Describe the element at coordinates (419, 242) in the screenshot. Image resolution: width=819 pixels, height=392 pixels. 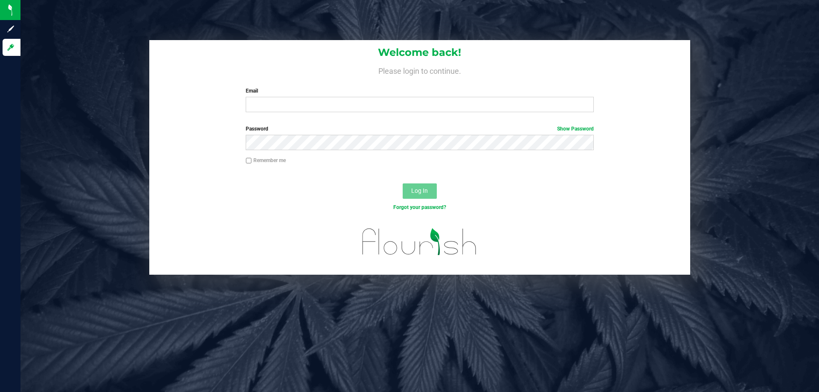
I see `img: flourish_logo.svg` at that location.